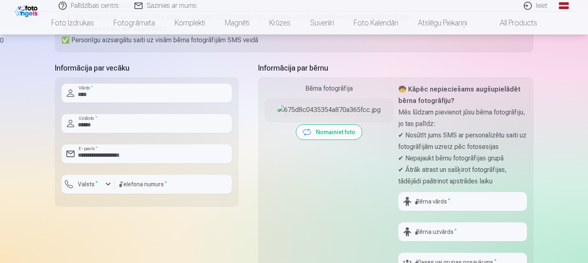 The width and height of the screenshot is (588, 263). I want to click on button: Valsts*, so click(88, 184).